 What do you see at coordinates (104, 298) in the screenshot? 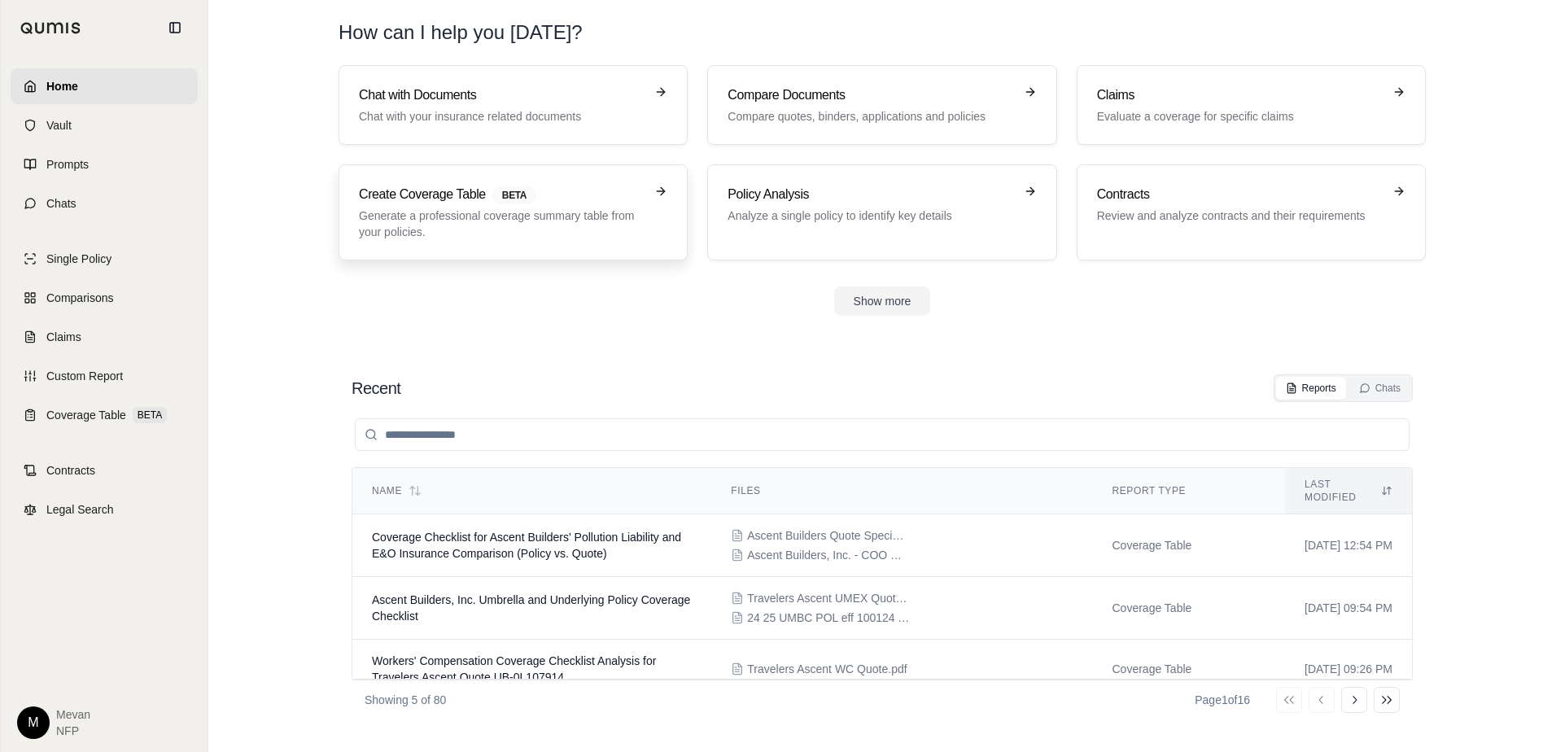
I see `a: Comparisons` at bounding box center [104, 298].